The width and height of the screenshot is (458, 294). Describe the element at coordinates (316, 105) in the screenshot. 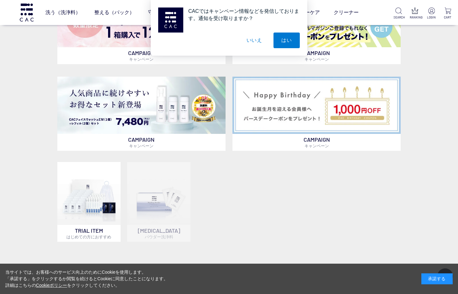

I see `img: バースデークーポン` at that location.